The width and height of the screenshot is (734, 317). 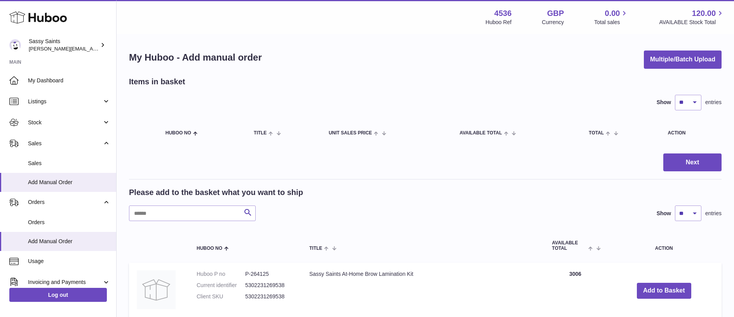 What do you see at coordinates (69, 261) in the screenshot?
I see `span: Usage` at bounding box center [69, 261].